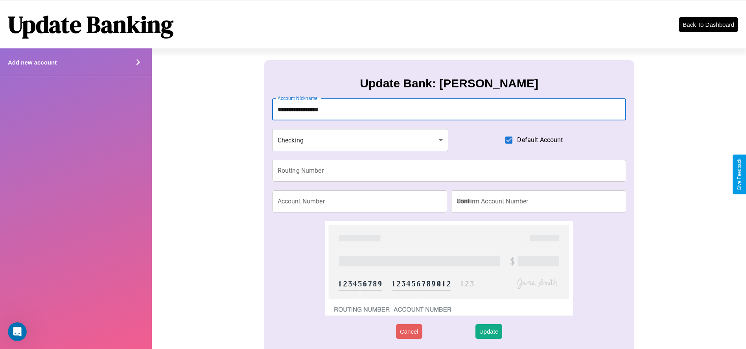  I want to click on span: Default Account, so click(540, 140).